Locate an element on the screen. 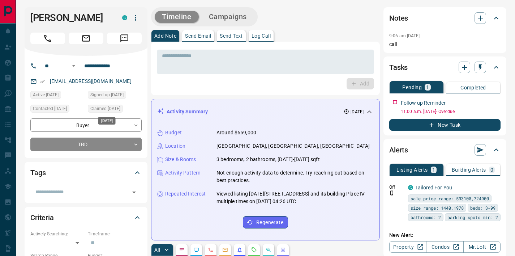 Image resolution: width=515 pixels, height=256 pixels. div: Tags is located at coordinates (86, 172).